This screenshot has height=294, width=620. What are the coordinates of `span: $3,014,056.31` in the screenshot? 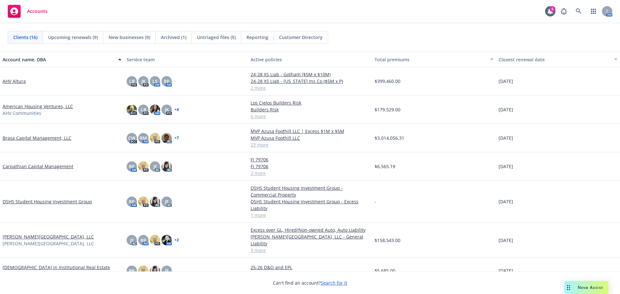 It's located at (389, 138).